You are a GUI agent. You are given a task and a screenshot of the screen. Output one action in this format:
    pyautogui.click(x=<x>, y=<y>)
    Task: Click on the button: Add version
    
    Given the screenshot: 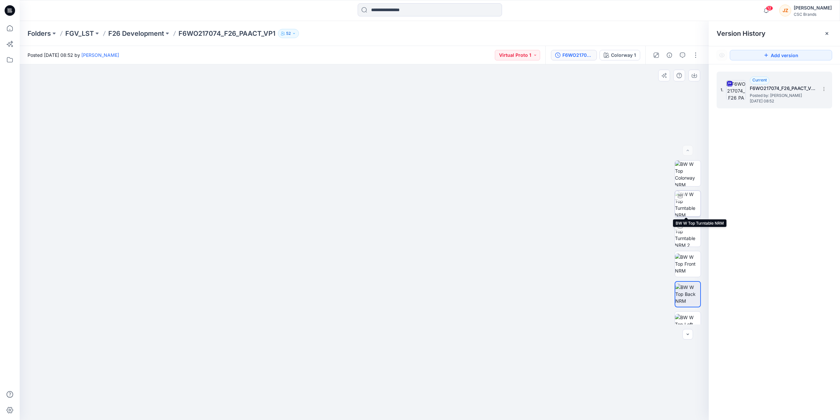 What is the action you would take?
    pyautogui.click(x=781, y=55)
    